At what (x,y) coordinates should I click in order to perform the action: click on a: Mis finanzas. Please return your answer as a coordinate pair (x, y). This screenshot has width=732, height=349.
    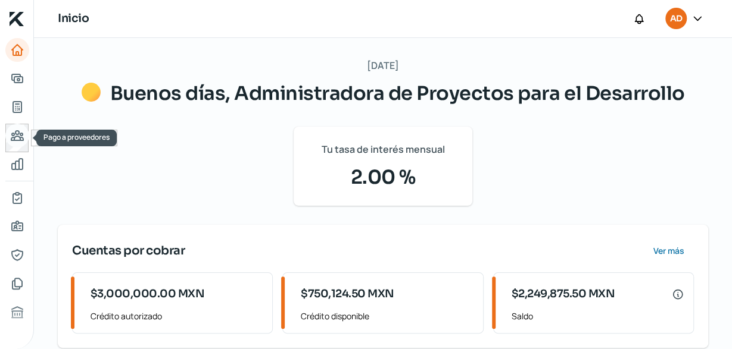
    Looking at the image, I should click on (17, 164).